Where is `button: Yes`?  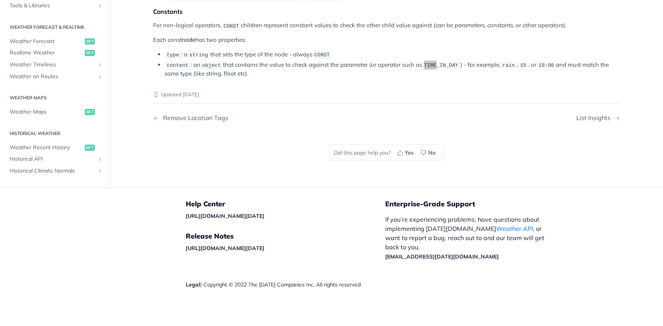
button: Yes is located at coordinates (406, 153).